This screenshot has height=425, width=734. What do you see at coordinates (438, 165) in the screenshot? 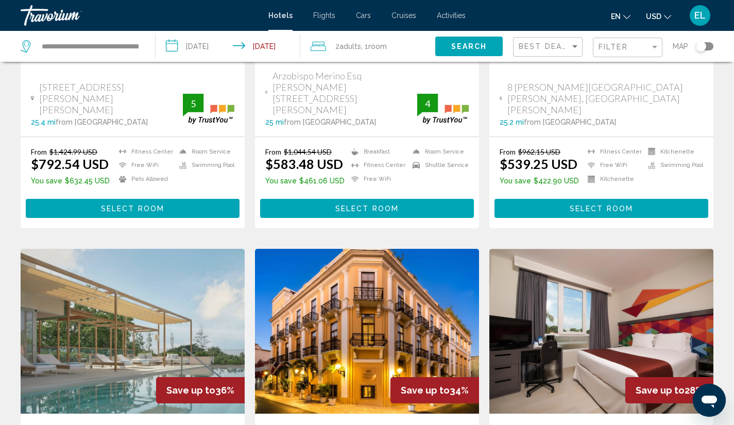
I see `li: Shuttle Service` at bounding box center [438, 165].